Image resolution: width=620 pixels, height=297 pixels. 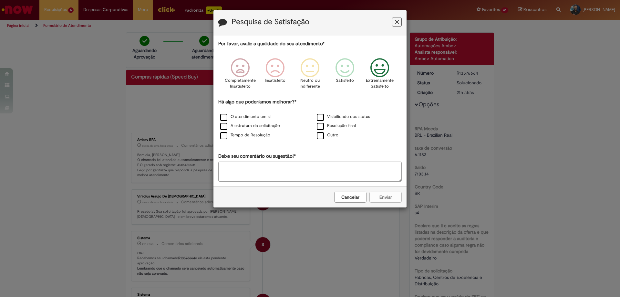 What do you see at coordinates (275, 75) in the screenshot?
I see `div: Insatisfeito` at bounding box center [275, 75].